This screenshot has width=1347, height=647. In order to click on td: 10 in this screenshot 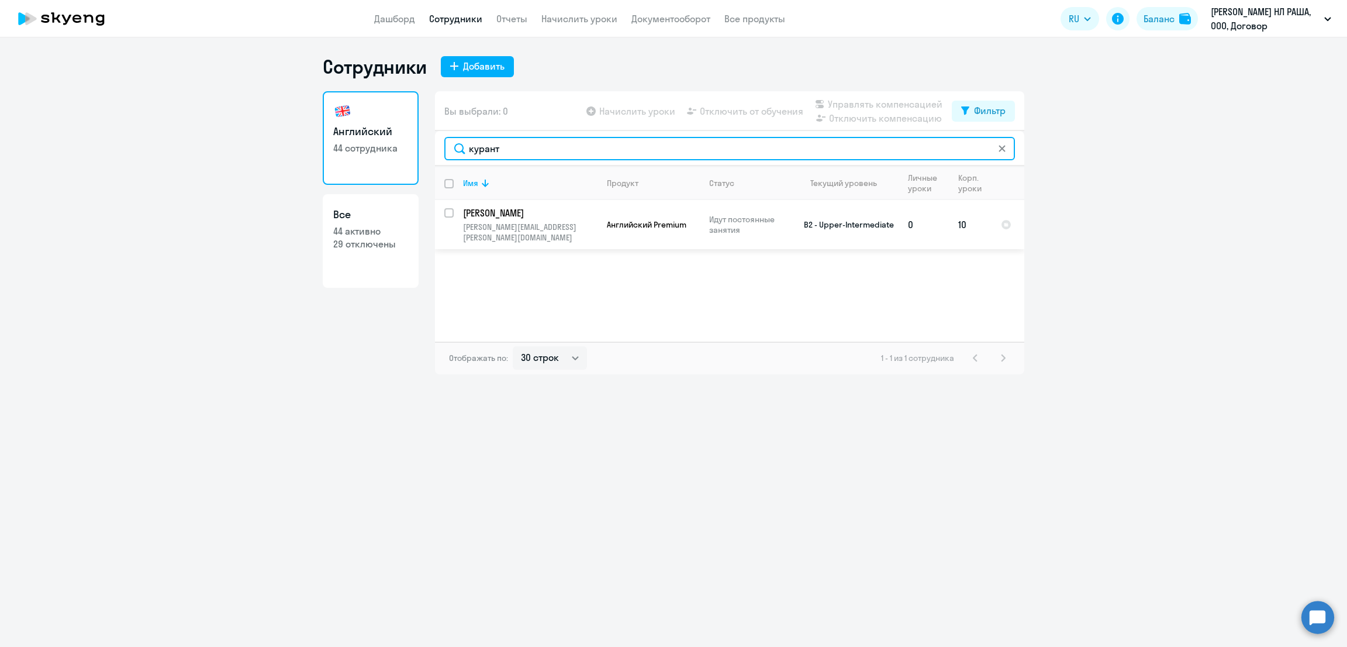, I will do `click(970, 224)`.